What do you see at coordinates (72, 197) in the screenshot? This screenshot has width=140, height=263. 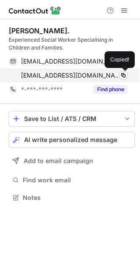 I see `button: Notes` at bounding box center [72, 197].